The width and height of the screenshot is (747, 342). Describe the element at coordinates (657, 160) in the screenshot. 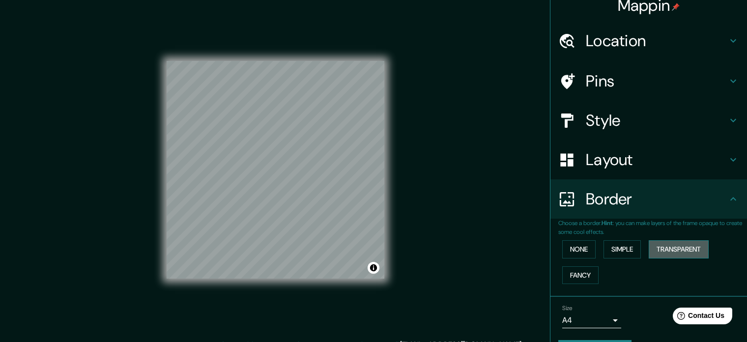

I see `h4: Layout` at that location.